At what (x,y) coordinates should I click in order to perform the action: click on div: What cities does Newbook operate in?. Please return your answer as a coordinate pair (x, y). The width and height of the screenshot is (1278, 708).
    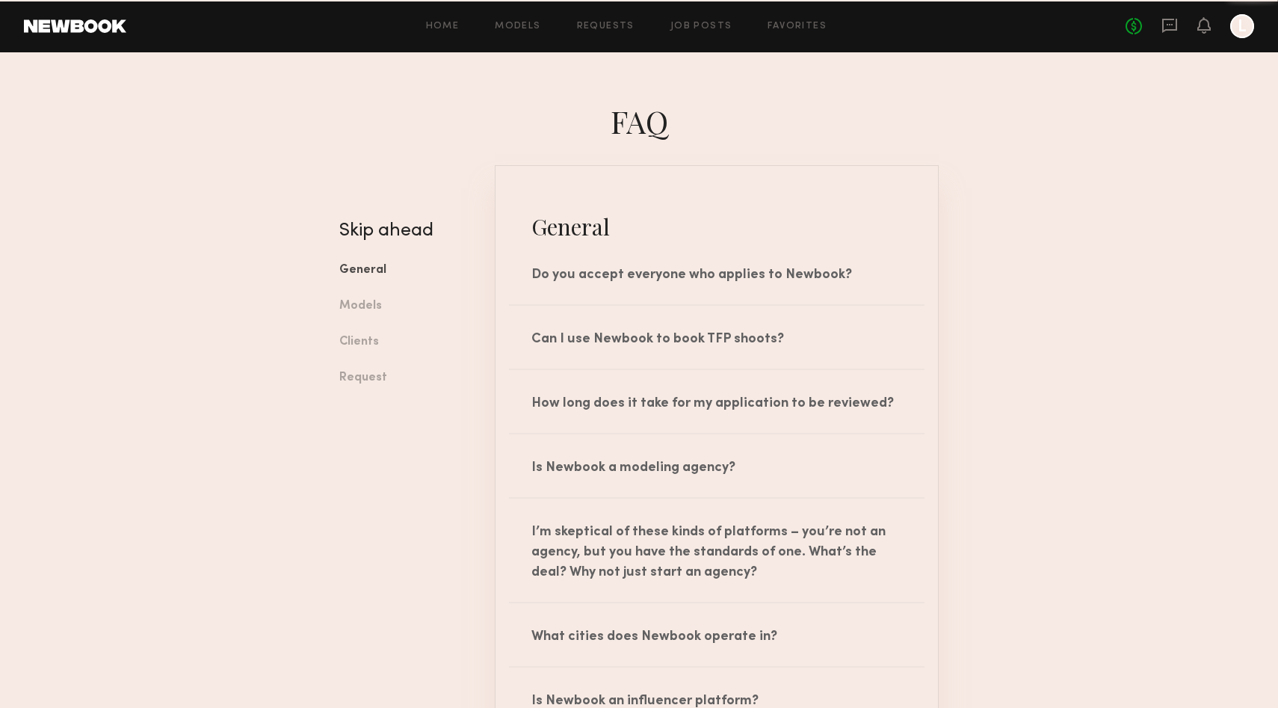
    Looking at the image, I should click on (717, 635).